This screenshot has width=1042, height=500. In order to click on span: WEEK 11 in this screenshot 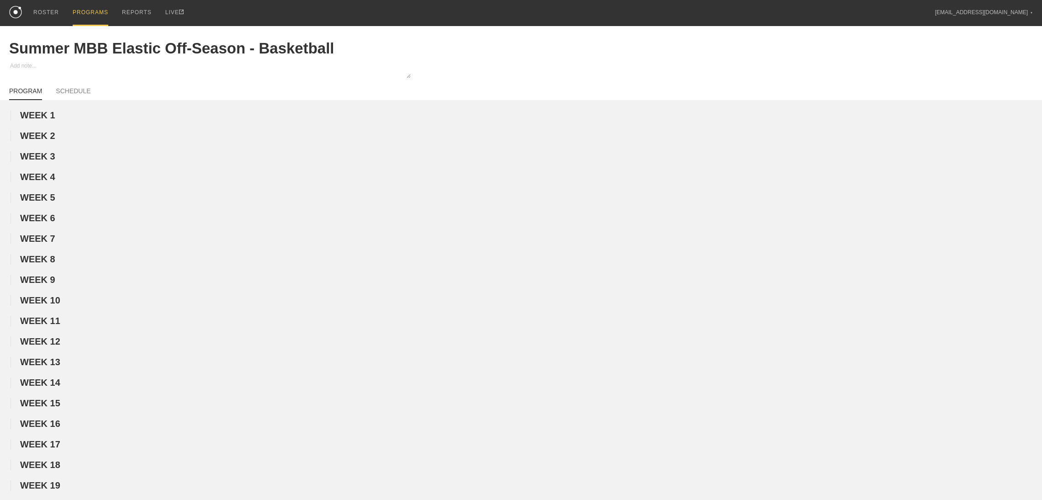, I will do `click(40, 321)`.